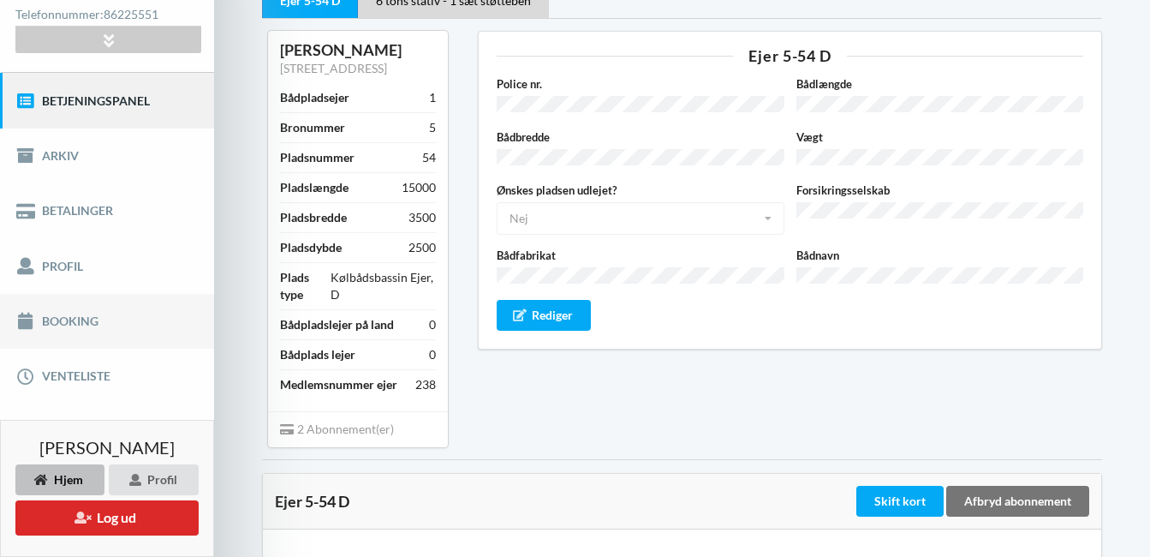  Describe the element at coordinates (422, 217) in the screenshot. I see `div: 3500` at that location.